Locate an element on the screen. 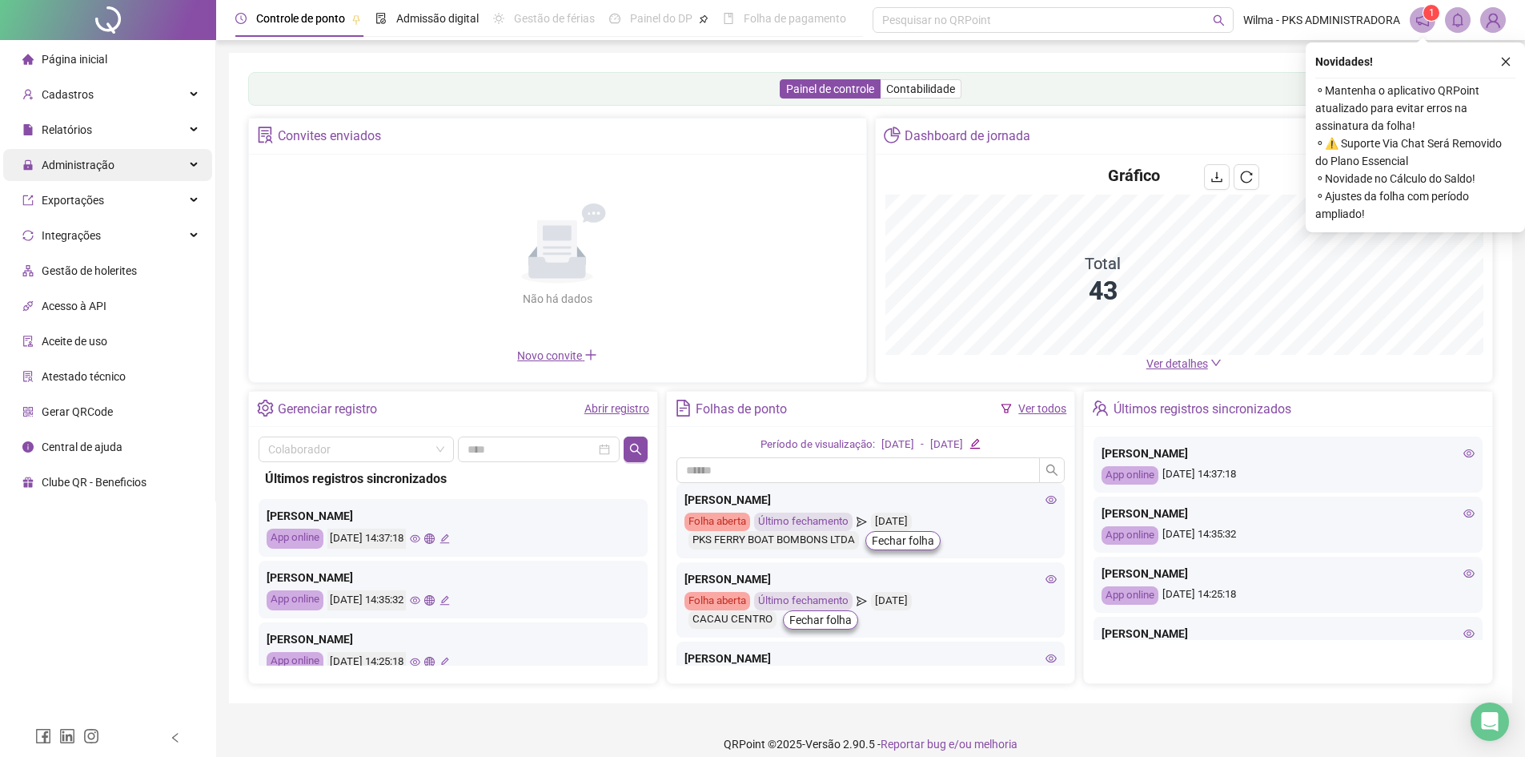 Image resolution: width=1525 pixels, height=757 pixels. a: Ver todos is located at coordinates (1042, 408).